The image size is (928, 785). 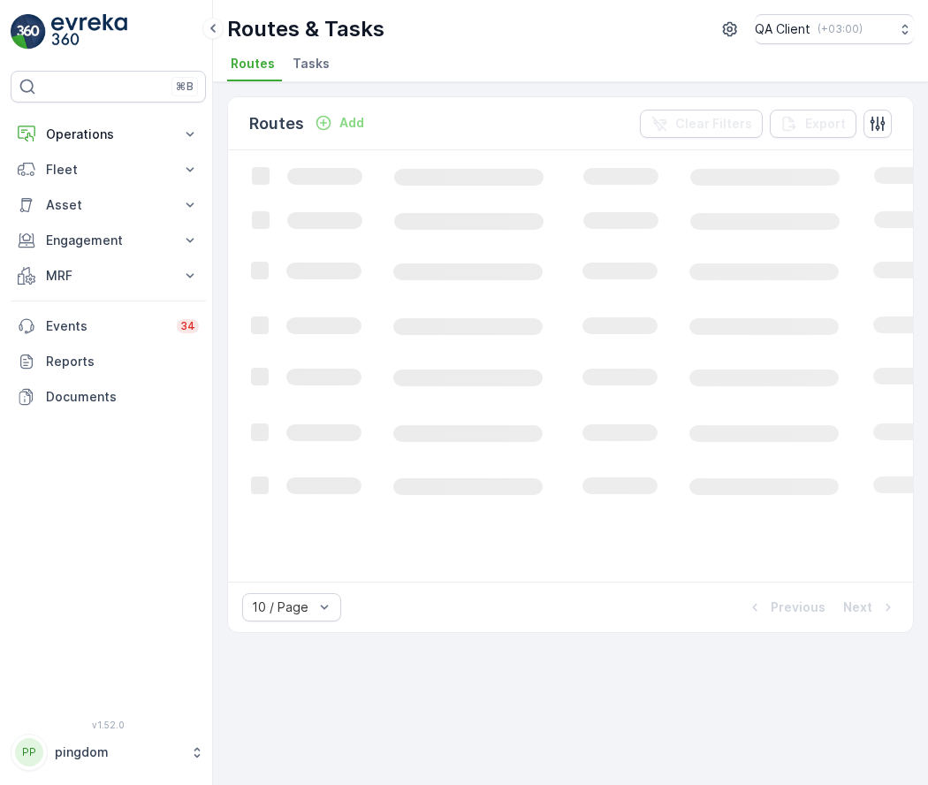 What do you see at coordinates (108, 240) in the screenshot?
I see `button: Engagement` at bounding box center [108, 240].